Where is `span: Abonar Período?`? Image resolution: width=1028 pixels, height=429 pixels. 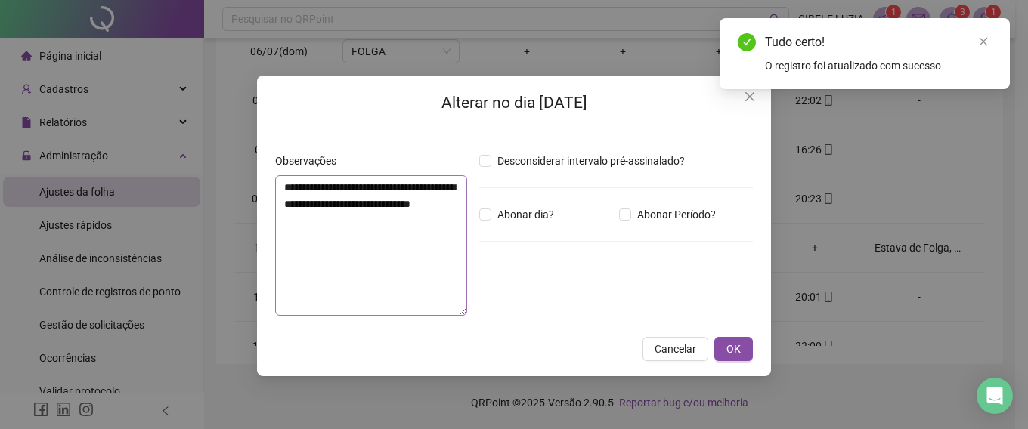 span: Abonar Período? is located at coordinates (677, 215).